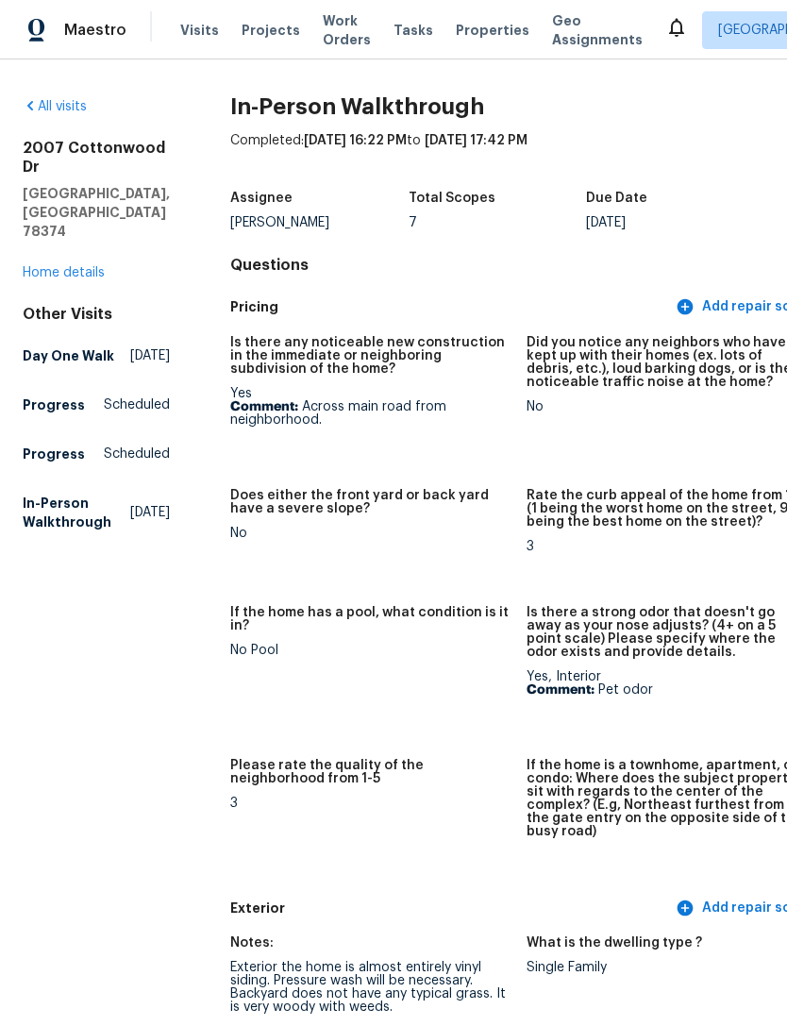  What do you see at coordinates (371, 803) in the screenshot?
I see `div: 3` at bounding box center [371, 803].